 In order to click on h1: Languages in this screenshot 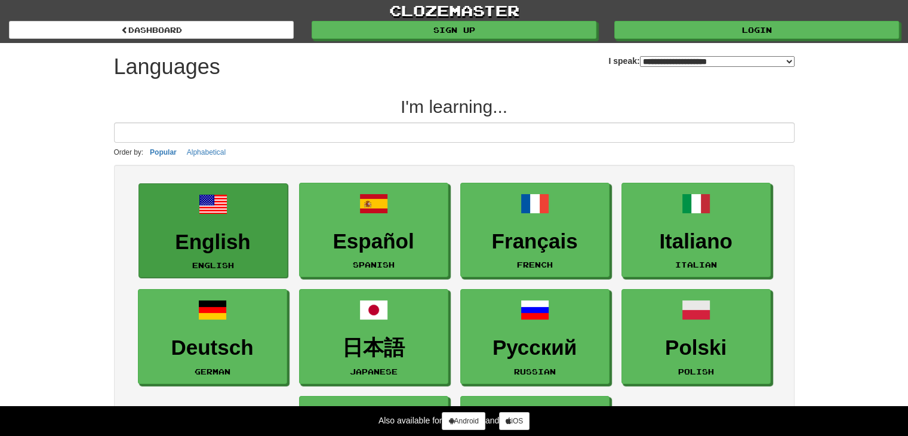, I will do `click(167, 67)`.